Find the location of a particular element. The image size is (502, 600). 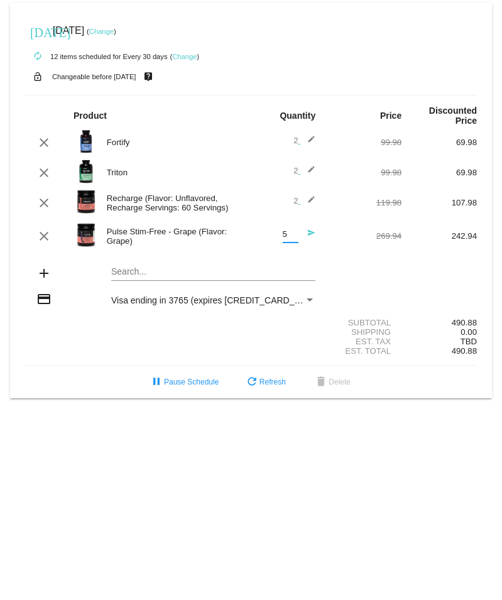

mat-icon: credit_card is located at coordinates (44, 299).